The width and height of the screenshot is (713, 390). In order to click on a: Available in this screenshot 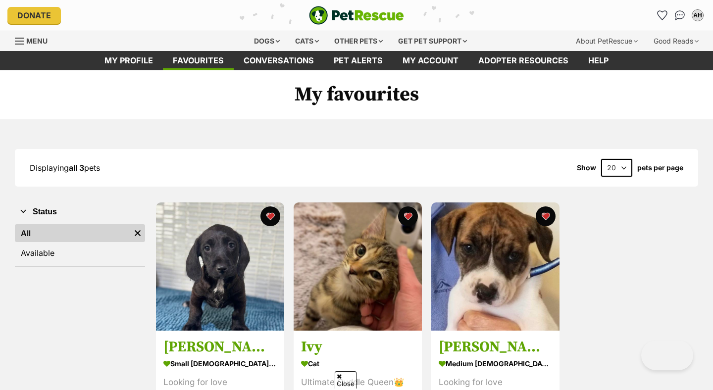, I will do `click(80, 253)`.